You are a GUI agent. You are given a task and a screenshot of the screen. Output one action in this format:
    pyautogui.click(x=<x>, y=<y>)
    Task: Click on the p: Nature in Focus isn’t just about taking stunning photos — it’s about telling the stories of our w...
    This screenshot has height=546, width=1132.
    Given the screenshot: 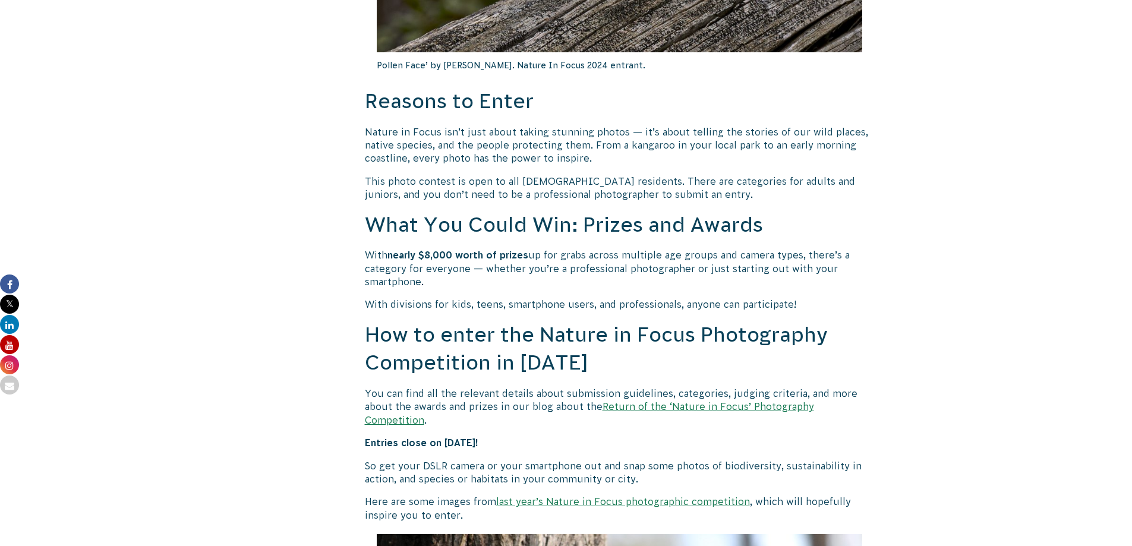 What is the action you would take?
    pyautogui.click(x=620, y=145)
    